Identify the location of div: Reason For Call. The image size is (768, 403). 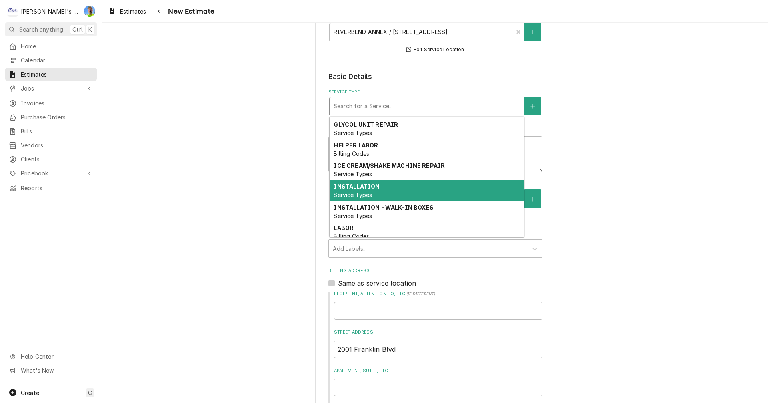
(435, 148).